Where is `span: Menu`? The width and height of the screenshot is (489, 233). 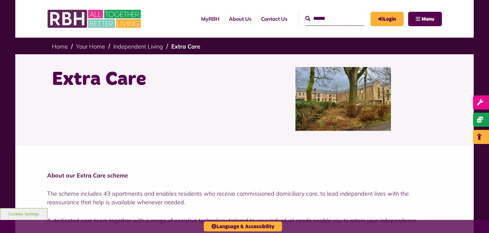
span: Menu is located at coordinates (428, 19).